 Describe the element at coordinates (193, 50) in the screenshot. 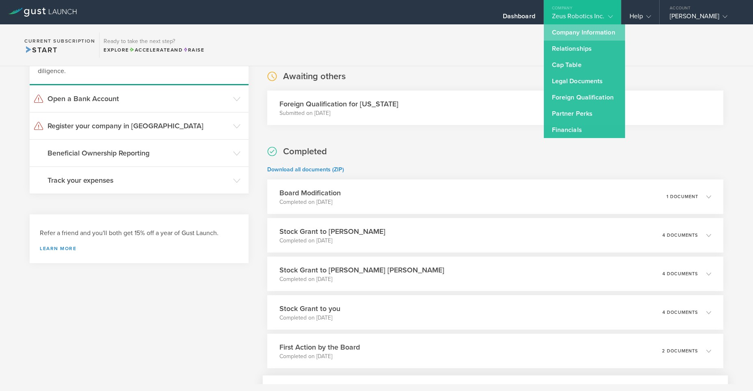

I see `span: Raise` at that location.